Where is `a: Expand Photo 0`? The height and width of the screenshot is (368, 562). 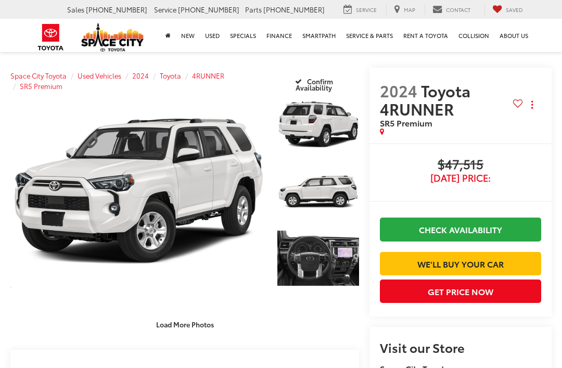 a: Expand Photo 0 is located at coordinates (138, 191).